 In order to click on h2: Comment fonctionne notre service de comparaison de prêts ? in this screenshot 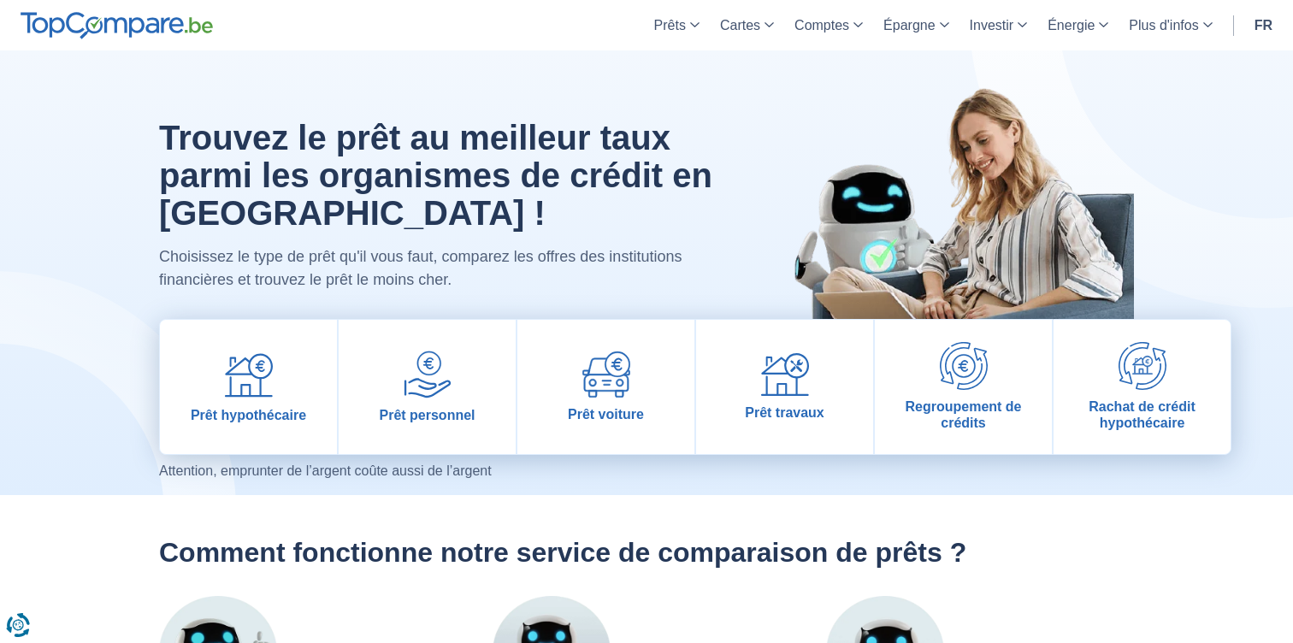, I will do `click(647, 553)`.